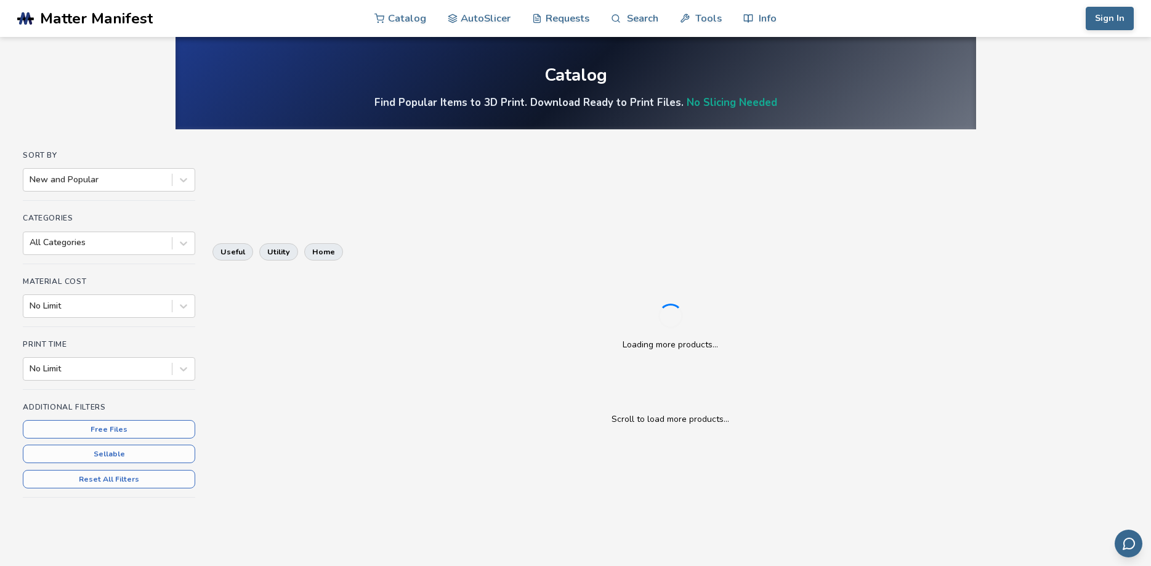 The height and width of the screenshot is (566, 1151). Describe the element at coordinates (96, 18) in the screenshot. I see `span: Matter Manifest` at that location.